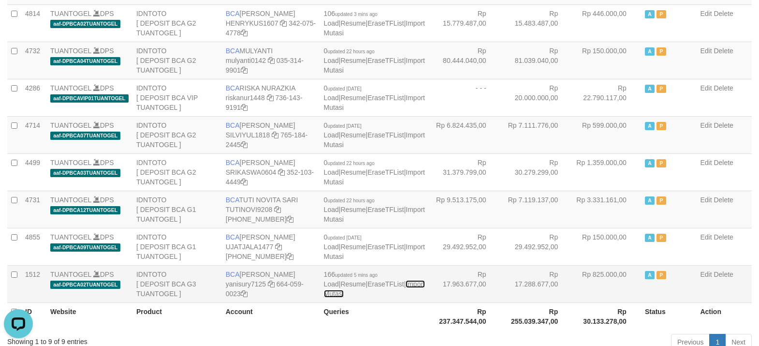 This screenshot has height=346, width=759. What do you see at coordinates (374, 316) in the screenshot?
I see `th: Queries` at bounding box center [374, 316].